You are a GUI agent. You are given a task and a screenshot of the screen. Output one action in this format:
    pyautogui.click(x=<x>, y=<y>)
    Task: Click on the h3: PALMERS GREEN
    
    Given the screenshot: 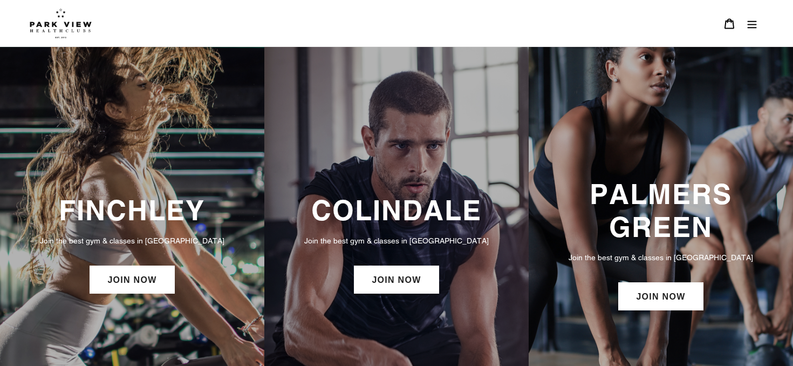 What is the action you would take?
    pyautogui.click(x=661, y=210)
    